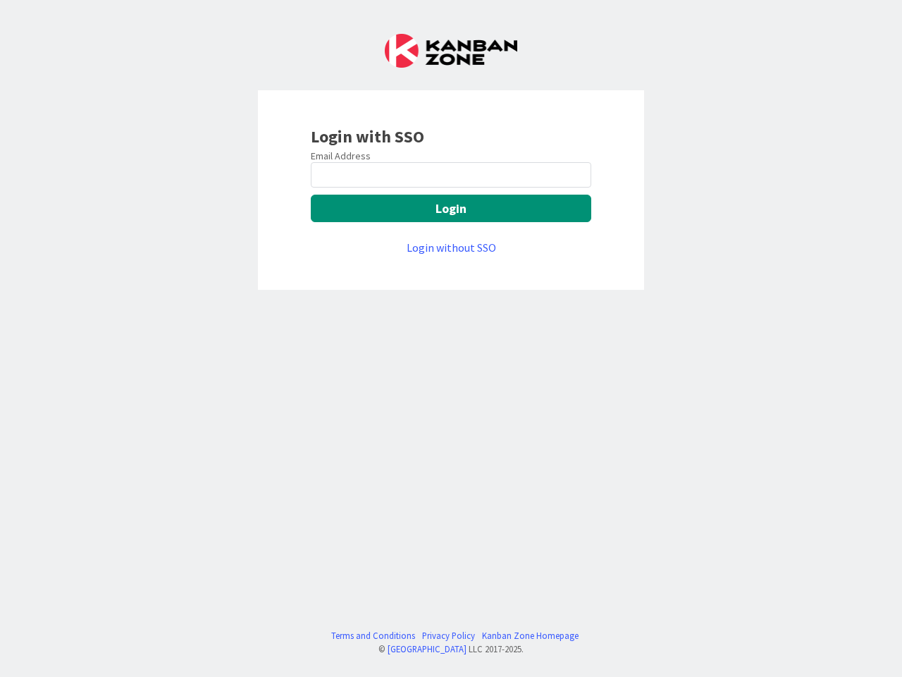  I want to click on a: Kanban Zone Homepage, so click(530, 635).